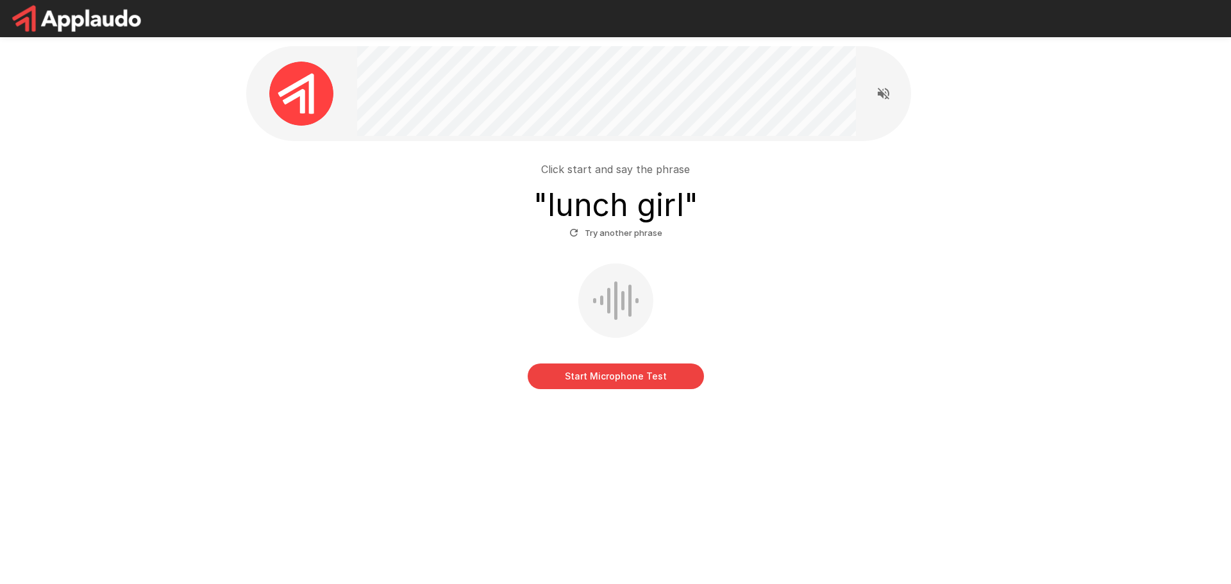 Image resolution: width=1231 pixels, height=584 pixels. I want to click on button: Try another phrase, so click(615, 233).